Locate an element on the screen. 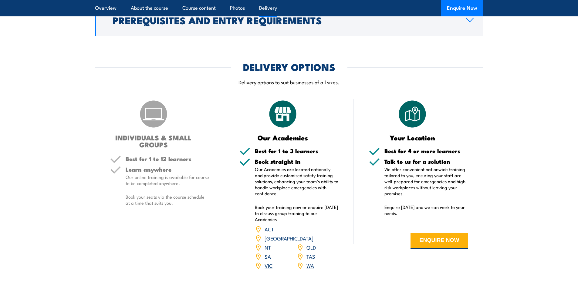  h3: Your Location is located at coordinates (412, 137).